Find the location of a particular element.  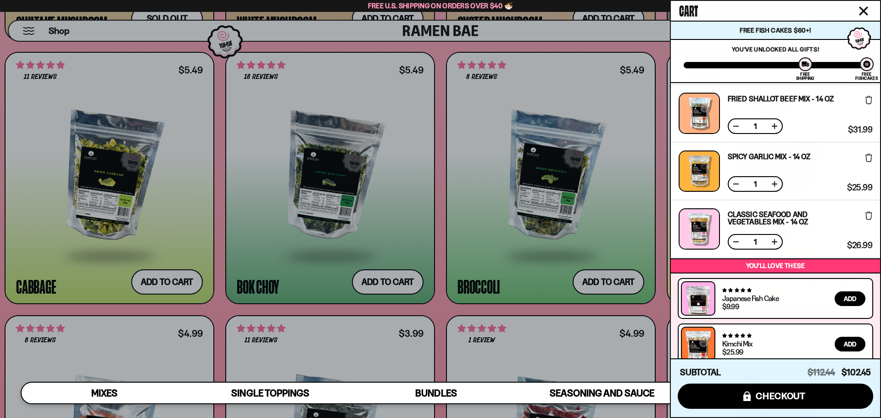

span: Seasoning and Sauce is located at coordinates (601, 393).